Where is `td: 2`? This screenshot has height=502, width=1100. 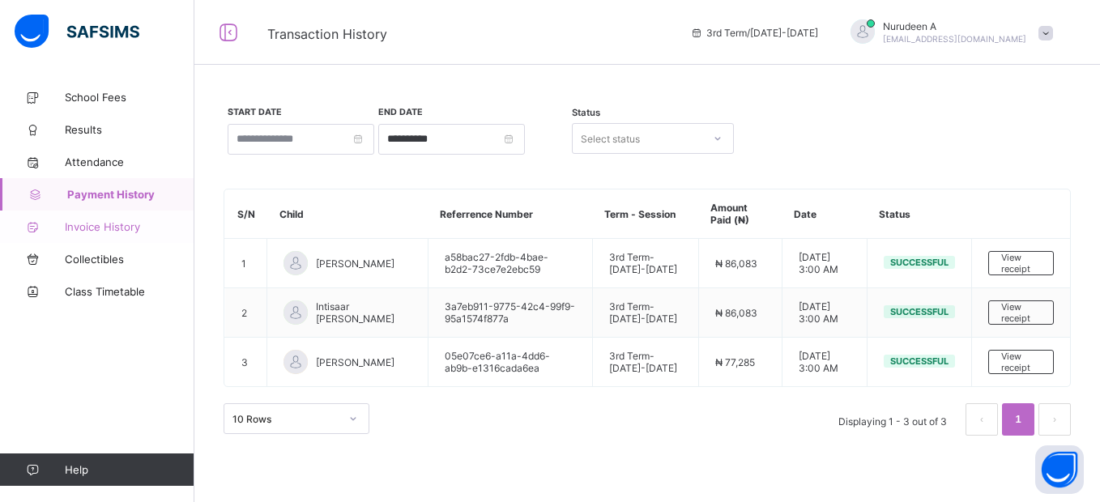 td: 2 is located at coordinates (246, 313).